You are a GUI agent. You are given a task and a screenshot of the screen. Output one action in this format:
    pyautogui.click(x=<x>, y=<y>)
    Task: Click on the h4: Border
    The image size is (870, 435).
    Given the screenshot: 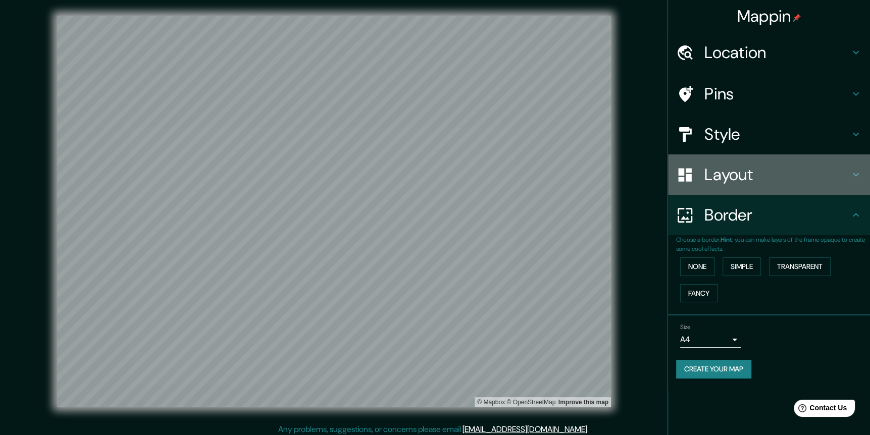 What is the action you would take?
    pyautogui.click(x=777, y=215)
    